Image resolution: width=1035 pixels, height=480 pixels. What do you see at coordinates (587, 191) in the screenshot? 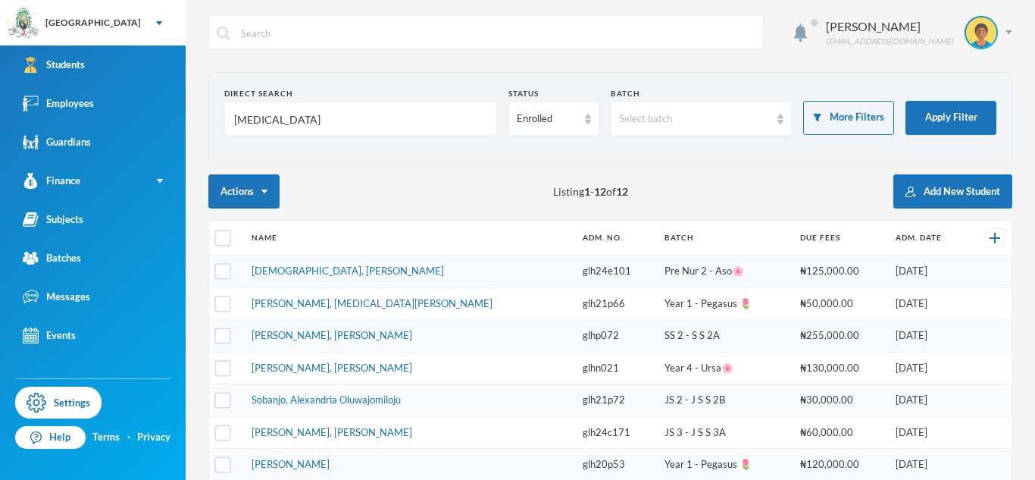
I see `b: 1` at bounding box center [587, 191].